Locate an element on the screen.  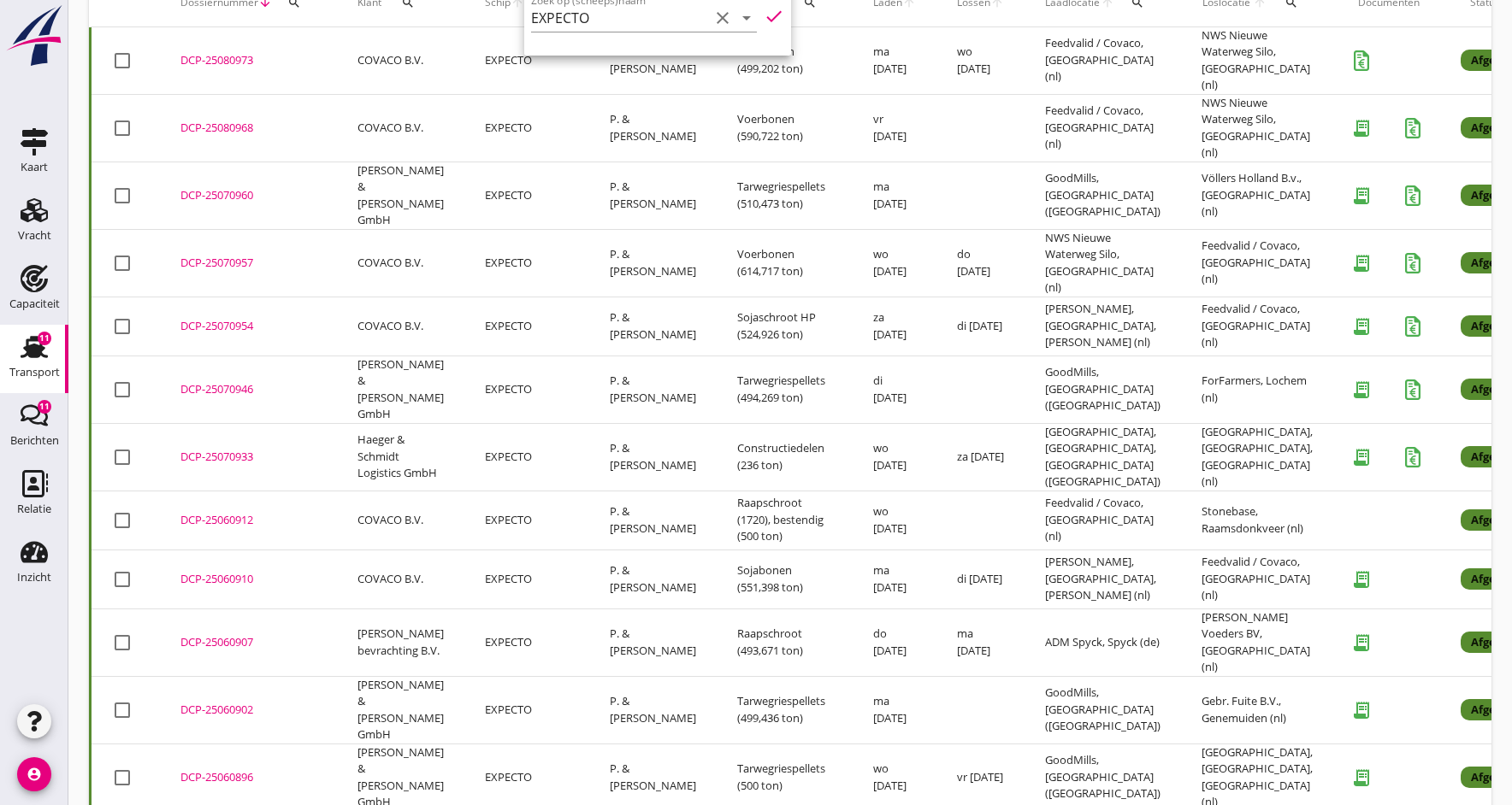
td: Voerbonen (590,722 ton) is located at coordinates (784, 128).